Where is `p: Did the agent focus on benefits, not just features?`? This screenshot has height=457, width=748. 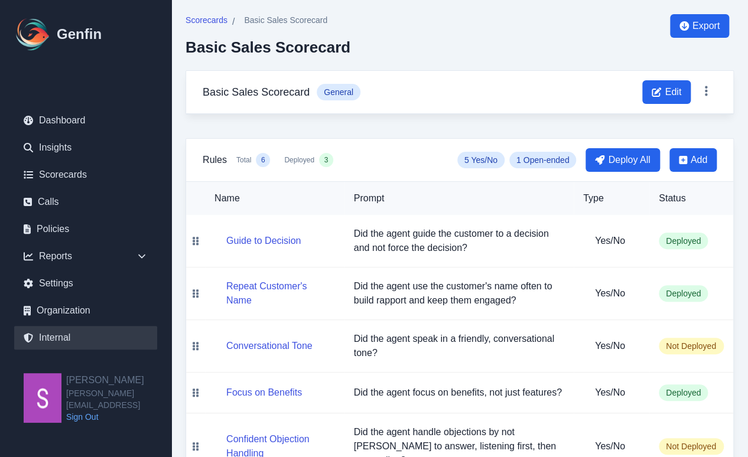
p: Did the agent focus on benefits, not just features? is located at coordinates (459, 393).